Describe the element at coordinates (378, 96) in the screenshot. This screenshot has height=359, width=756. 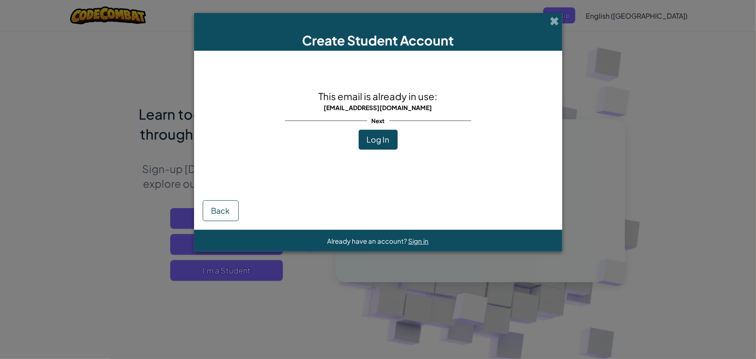
I see `span: This email is already in use:` at that location.